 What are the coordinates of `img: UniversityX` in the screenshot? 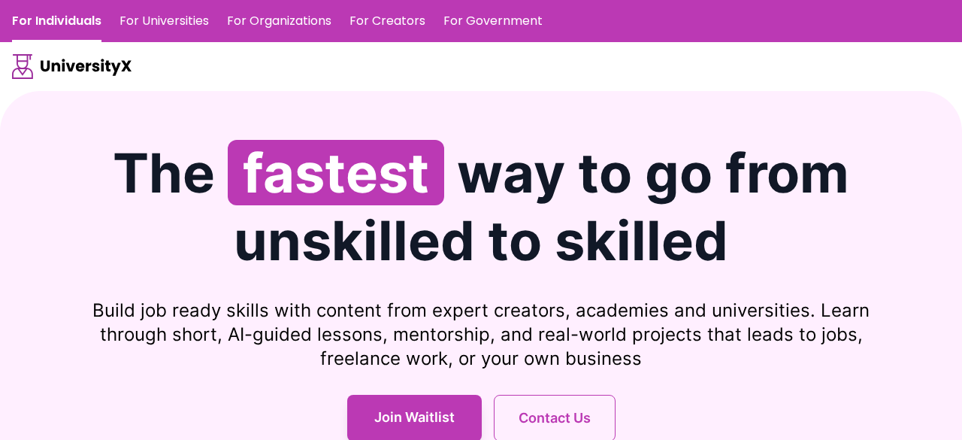 It's located at (72, 66).